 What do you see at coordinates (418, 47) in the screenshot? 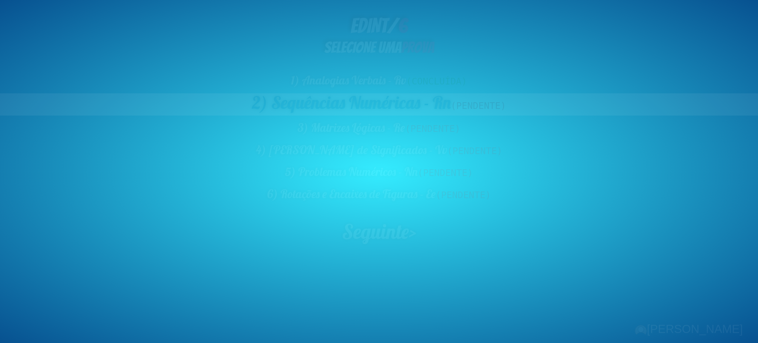
I see `span: PROVA` at bounding box center [418, 47].